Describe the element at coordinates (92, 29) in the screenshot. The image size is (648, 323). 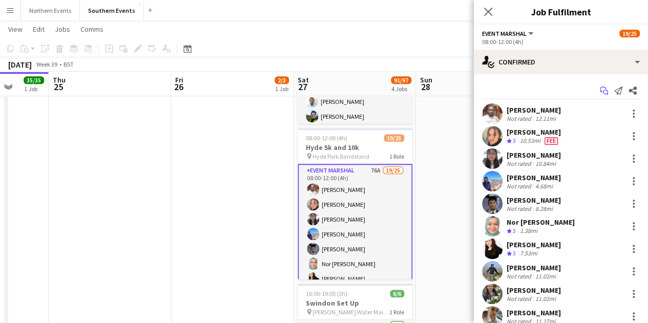
I see `a: Comms` at that location.